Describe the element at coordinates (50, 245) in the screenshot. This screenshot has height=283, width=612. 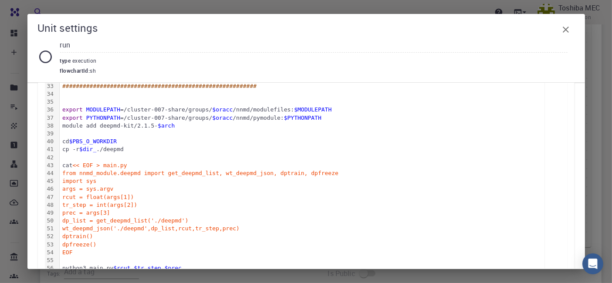
I see `div: 53` at that location.